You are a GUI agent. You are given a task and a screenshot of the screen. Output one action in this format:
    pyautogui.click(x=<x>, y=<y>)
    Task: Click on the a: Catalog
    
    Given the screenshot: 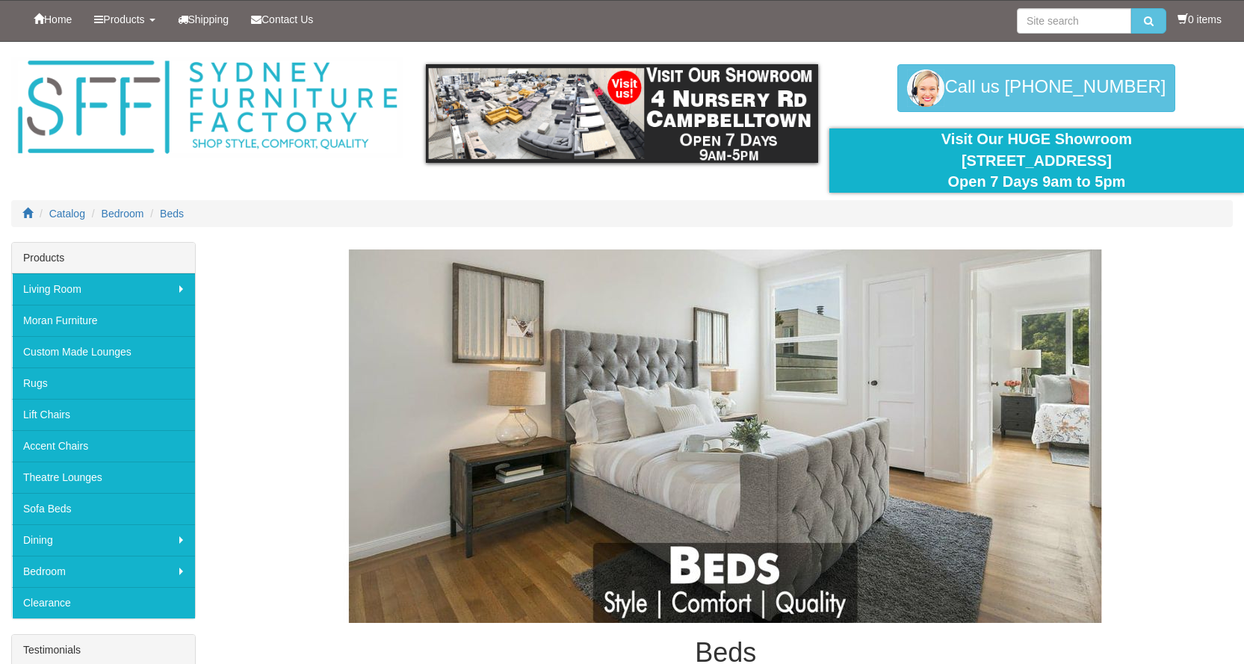 What is the action you would take?
    pyautogui.click(x=67, y=214)
    